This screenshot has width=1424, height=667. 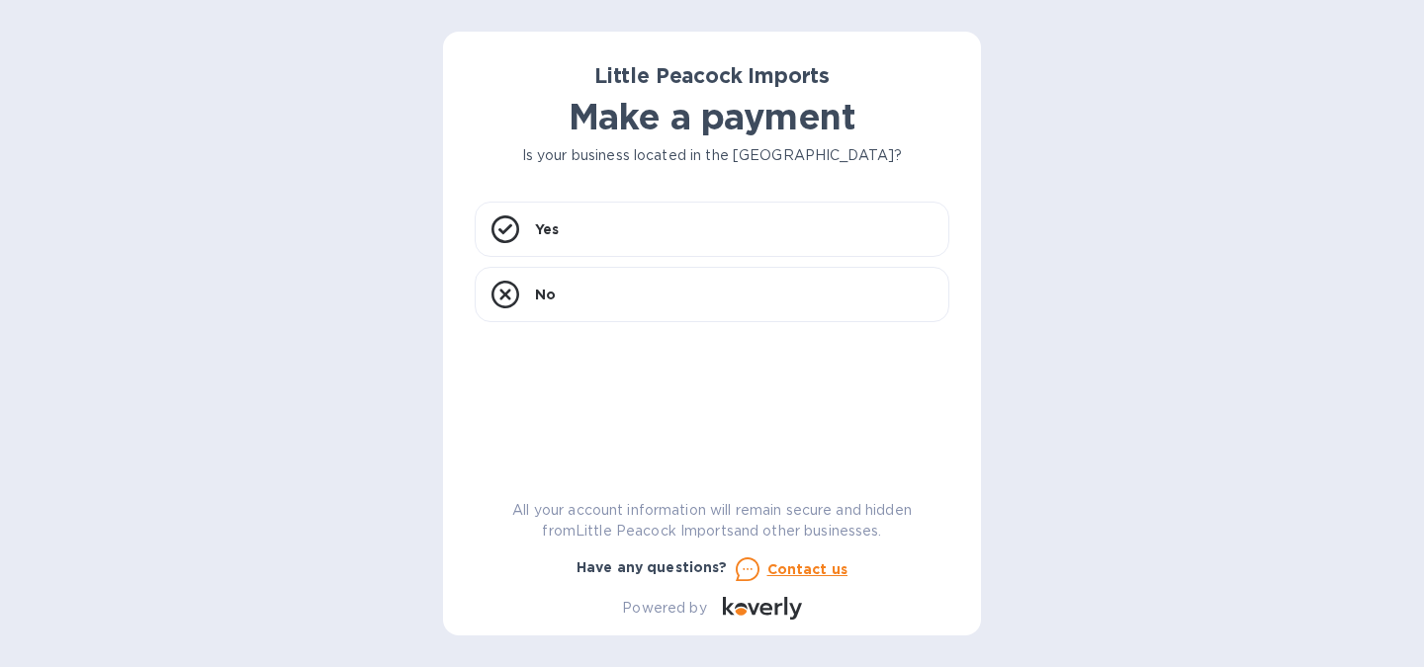 What do you see at coordinates (663, 608) in the screenshot?
I see `p: Powered by` at bounding box center [663, 608].